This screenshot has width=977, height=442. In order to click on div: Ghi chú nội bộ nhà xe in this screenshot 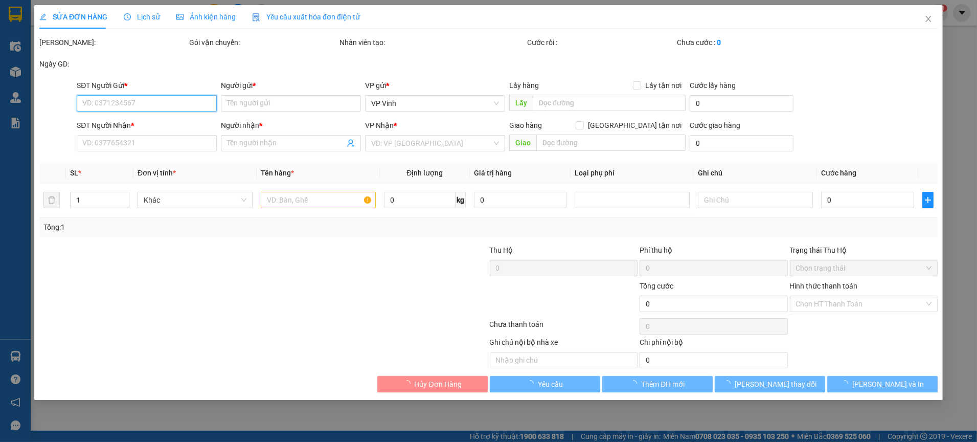, I will do `click(563, 344)`.